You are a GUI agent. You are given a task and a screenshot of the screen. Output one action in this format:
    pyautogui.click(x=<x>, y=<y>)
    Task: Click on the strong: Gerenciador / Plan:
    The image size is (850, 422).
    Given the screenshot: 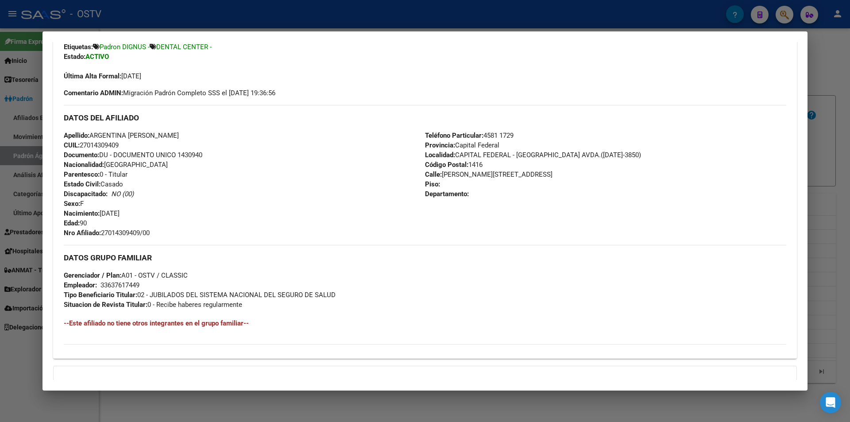 What is the action you would take?
    pyautogui.click(x=93, y=276)
    